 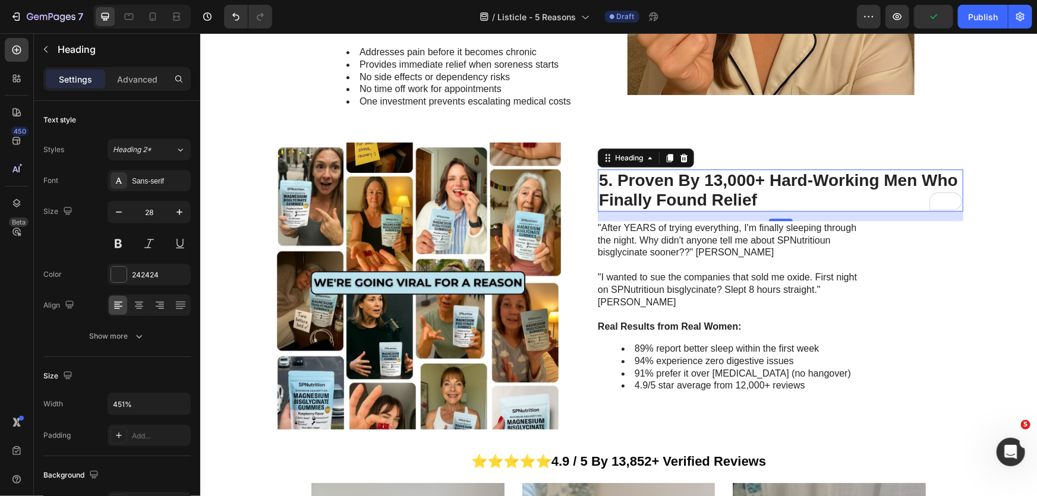 I want to click on li: Provides immediate relief when soreness starts, so click(x=267, y=31).